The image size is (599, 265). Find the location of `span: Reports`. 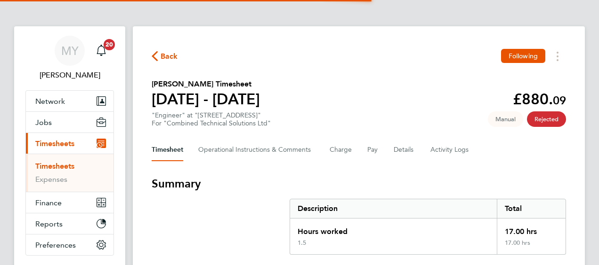

span: Reports is located at coordinates (49, 224).